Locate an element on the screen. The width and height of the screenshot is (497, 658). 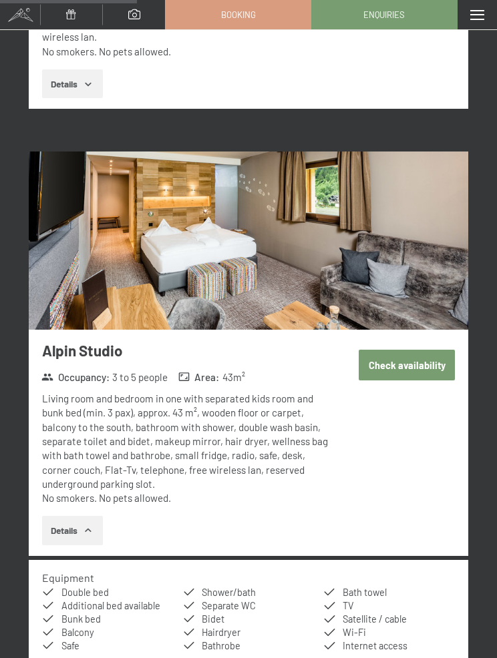
span: Bathrobe is located at coordinates (221, 645).